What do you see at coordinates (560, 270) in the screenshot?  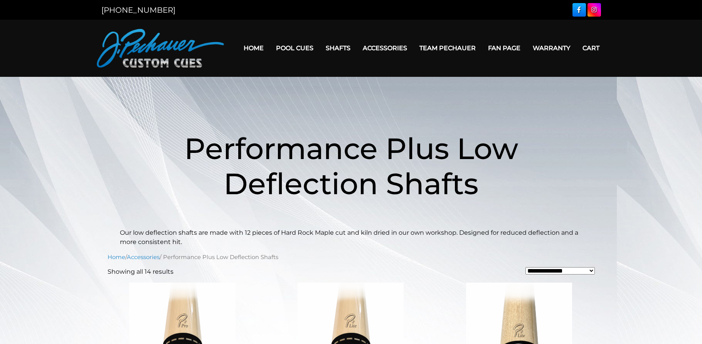 I see `select: Shop order` at bounding box center [560, 270].